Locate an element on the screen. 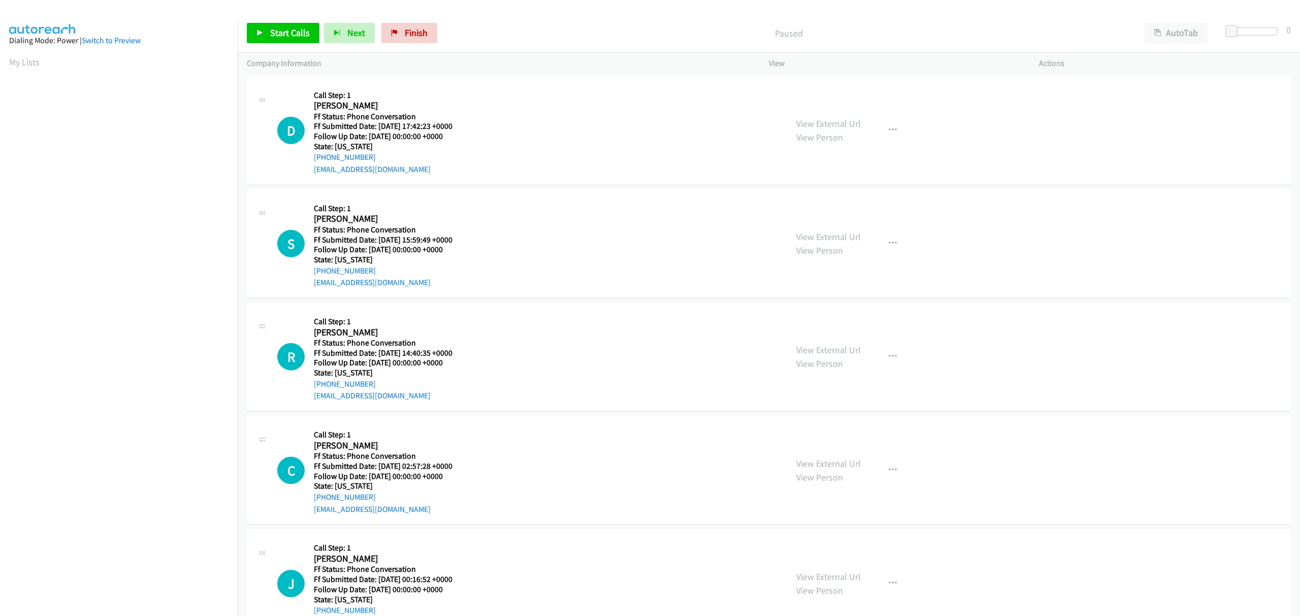 The height and width of the screenshot is (616, 1300). a: Finish is located at coordinates (409, 33).